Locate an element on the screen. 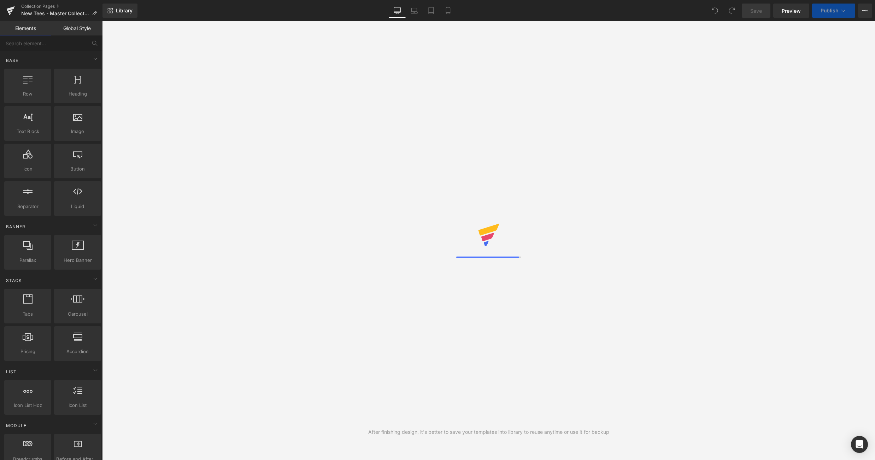 This screenshot has width=875, height=460. span: Row is located at coordinates (28, 94).